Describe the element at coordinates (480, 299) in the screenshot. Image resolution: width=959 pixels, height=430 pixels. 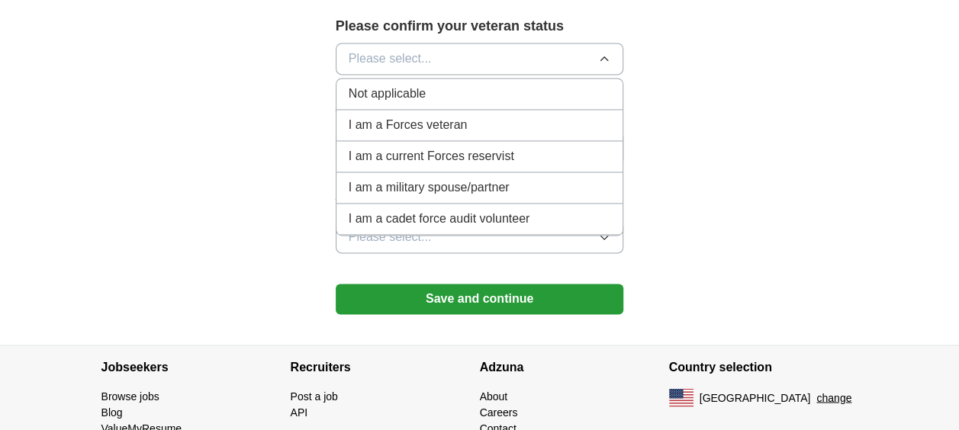
I see `button: Save and continue` at that location.